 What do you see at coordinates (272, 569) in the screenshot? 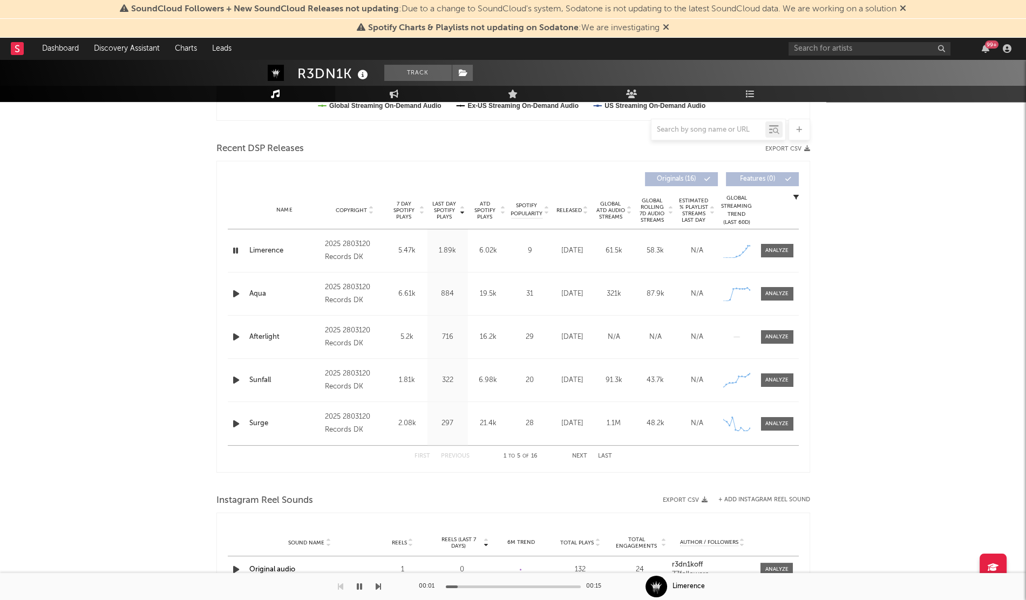
I see `a: Original audio` at bounding box center [272, 569].